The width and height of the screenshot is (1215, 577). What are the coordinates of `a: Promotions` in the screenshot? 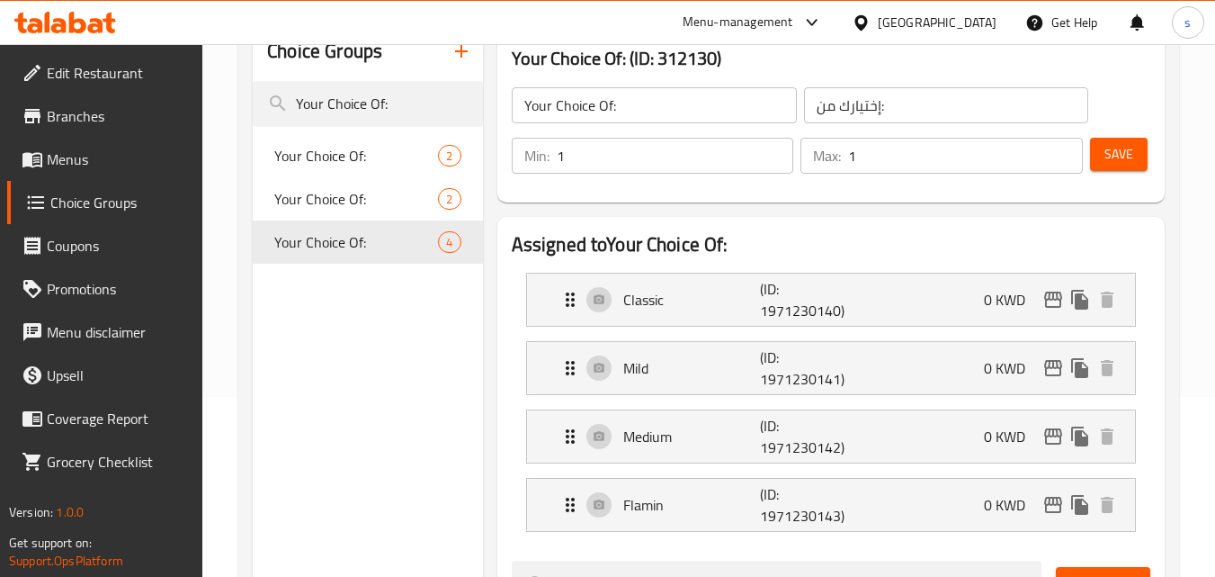 It's located at (105, 289).